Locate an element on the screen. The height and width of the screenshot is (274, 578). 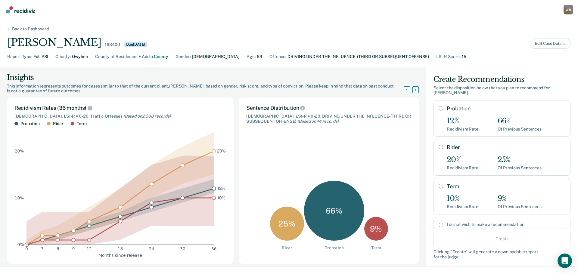
div: Recidivism Rates (36 months) is located at coordinates (120, 108).